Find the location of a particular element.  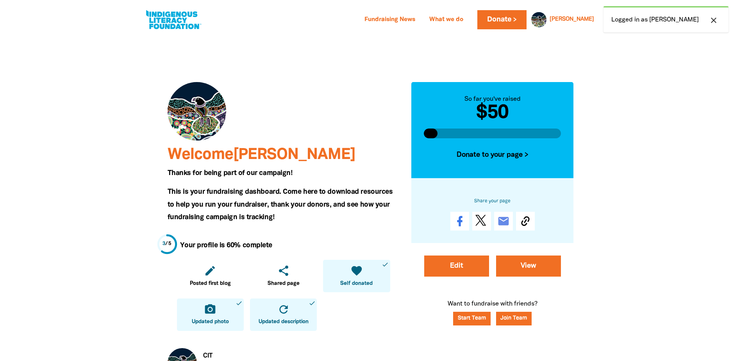

a: Edit is located at coordinates (456, 266).